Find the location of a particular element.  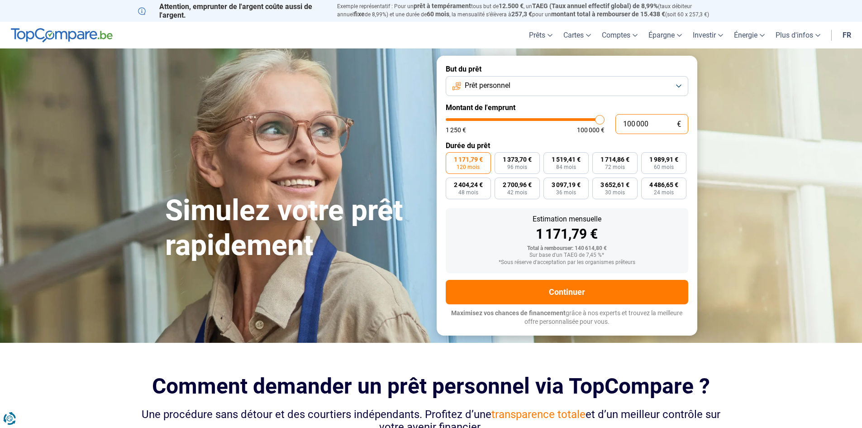

button: Continuer is located at coordinates (567, 292).